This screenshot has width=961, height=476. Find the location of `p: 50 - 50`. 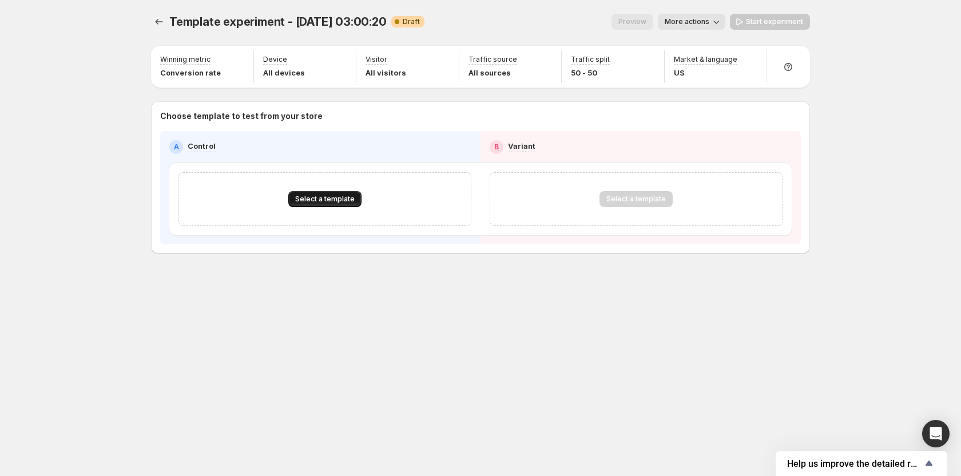

p: 50 - 50 is located at coordinates (590, 73).